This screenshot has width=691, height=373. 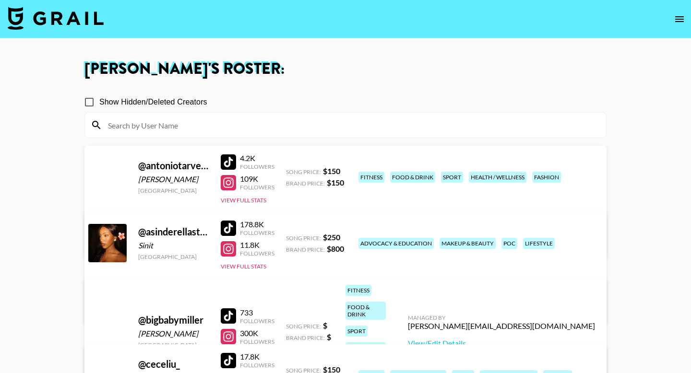 I want to click on div: @ antoniotarver1, so click(x=174, y=166).